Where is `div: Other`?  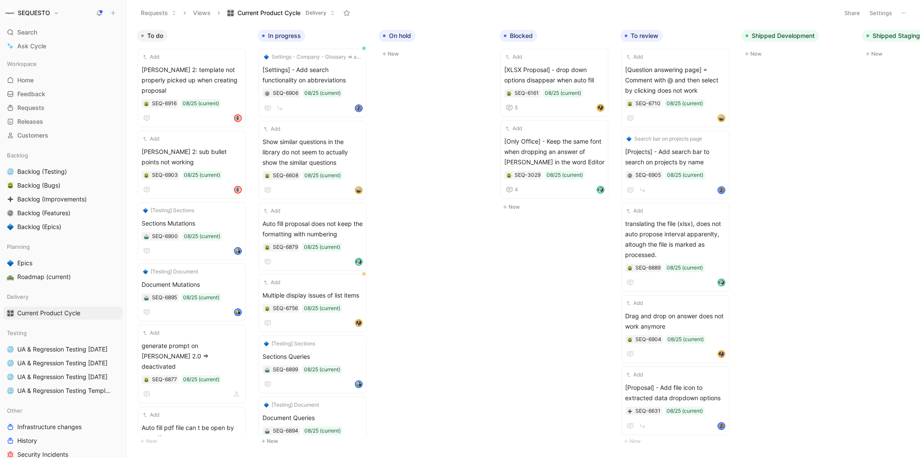 div: Other is located at coordinates (63, 411).